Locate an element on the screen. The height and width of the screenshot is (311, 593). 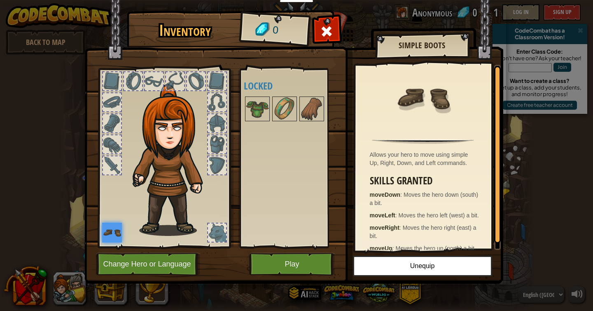
img: hr.png is located at coordinates (423, 141).